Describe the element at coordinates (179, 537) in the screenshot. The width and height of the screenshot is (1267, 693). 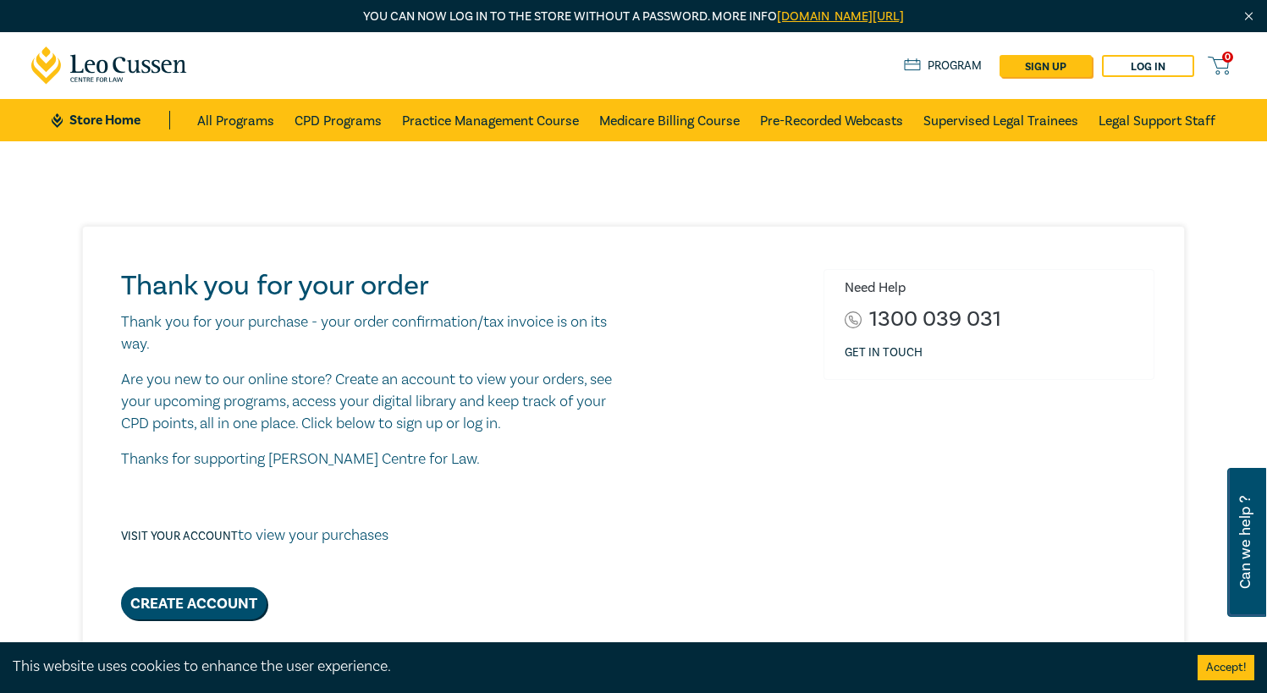
I see `a: Visit your account` at that location.